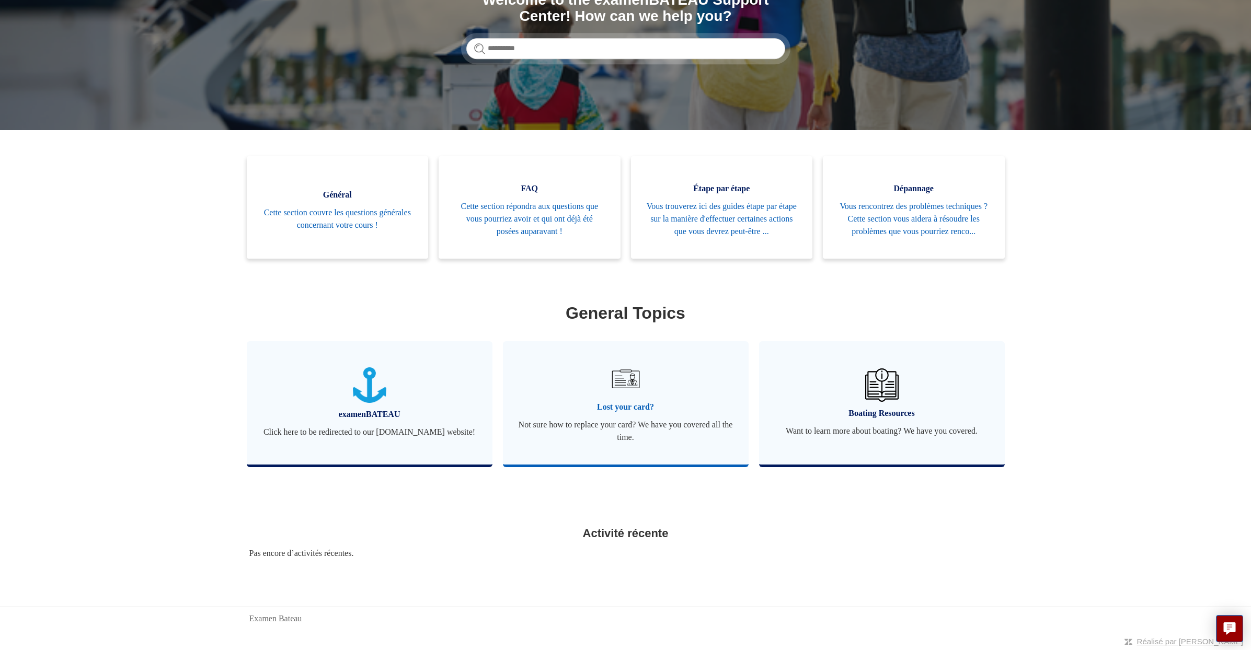  Describe the element at coordinates (722, 189) in the screenshot. I see `span: Étape par étape` at that location.